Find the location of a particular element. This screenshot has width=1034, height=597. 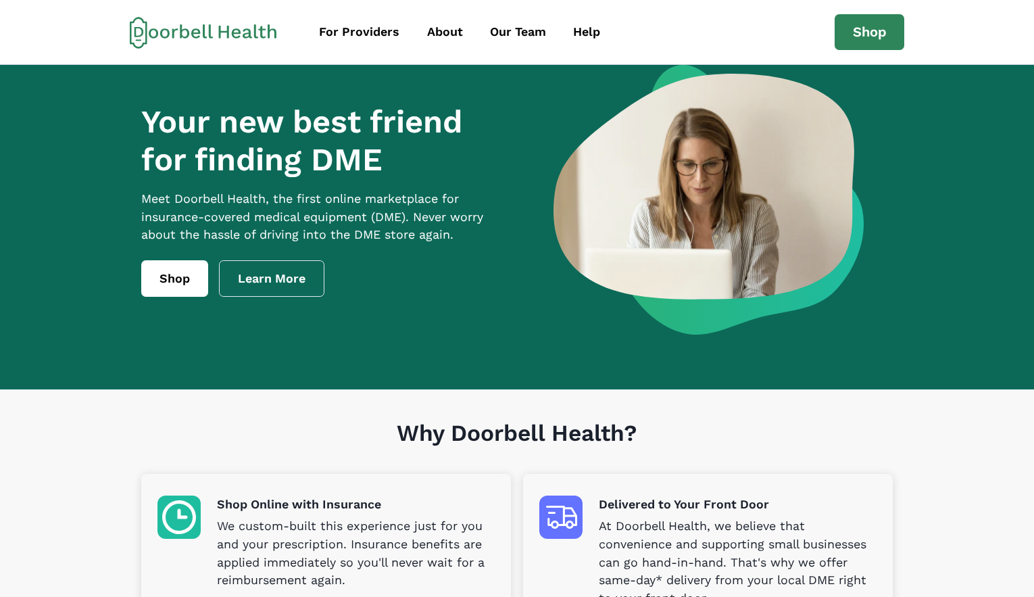

a: Learn More is located at coordinates (272, 278).